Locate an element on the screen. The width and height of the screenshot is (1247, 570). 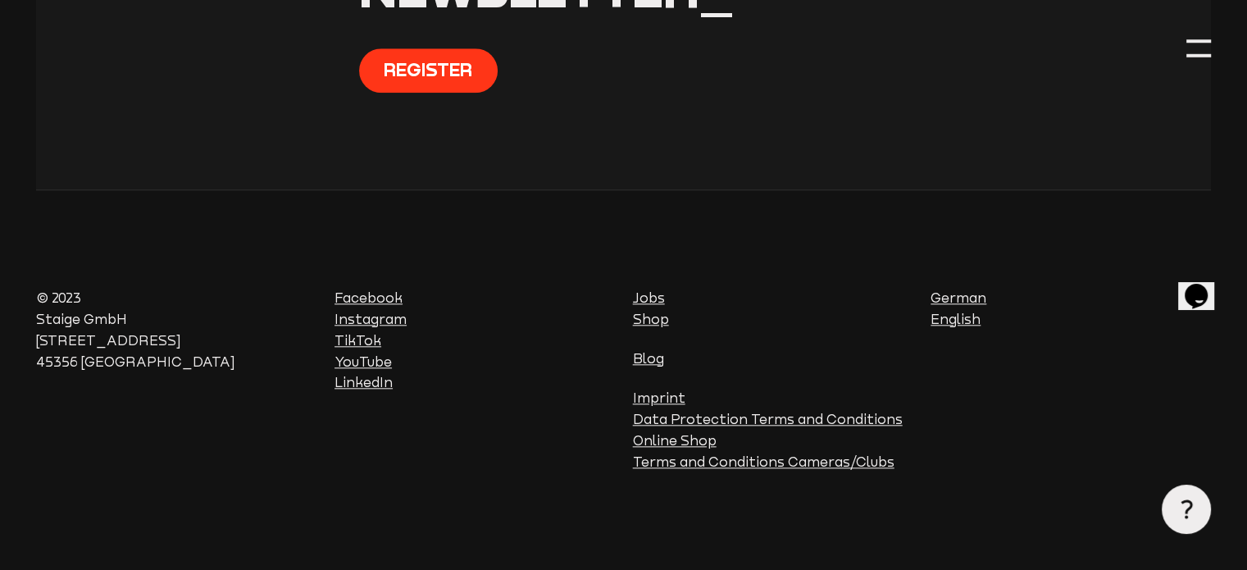
font: Jobs is located at coordinates (649, 298).